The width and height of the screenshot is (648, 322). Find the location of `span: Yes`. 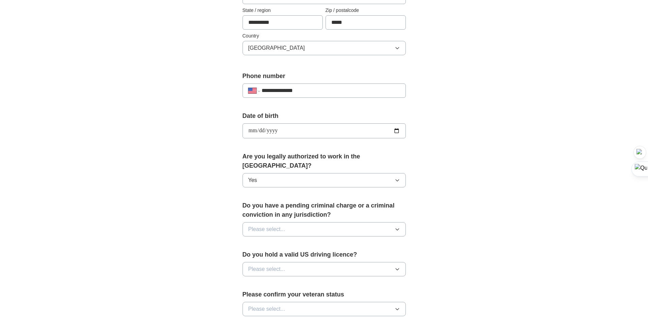

span: Yes is located at coordinates (253, 180).